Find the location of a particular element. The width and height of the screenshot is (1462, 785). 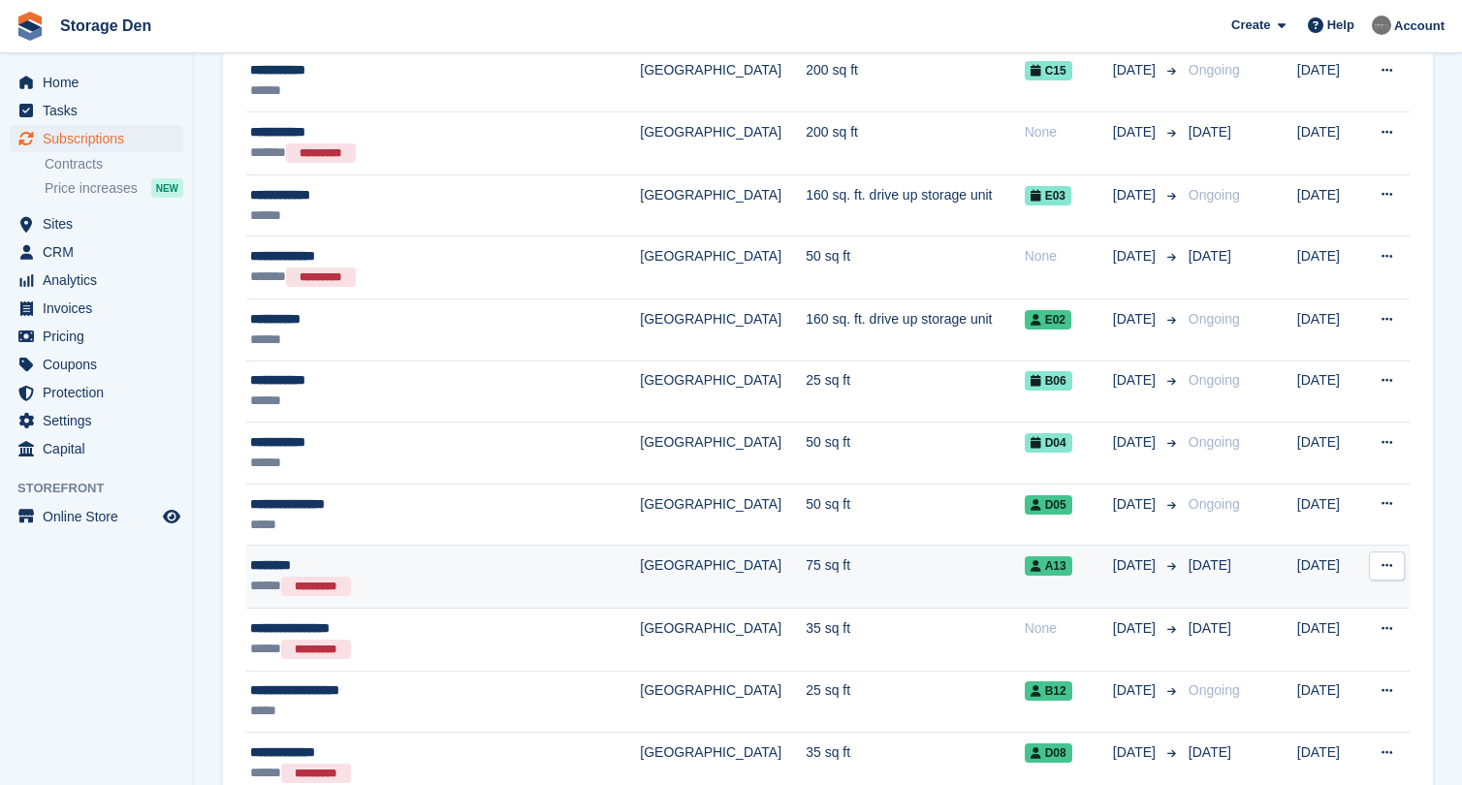

td: 75 sq ft is located at coordinates (914, 577).